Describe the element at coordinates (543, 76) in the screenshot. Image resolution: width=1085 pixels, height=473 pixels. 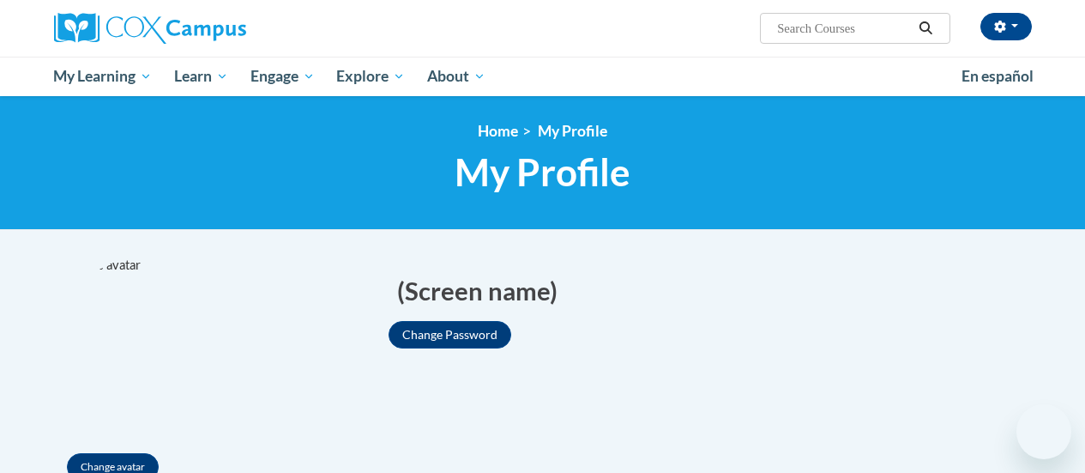
I see `div: Main menu` at that location.